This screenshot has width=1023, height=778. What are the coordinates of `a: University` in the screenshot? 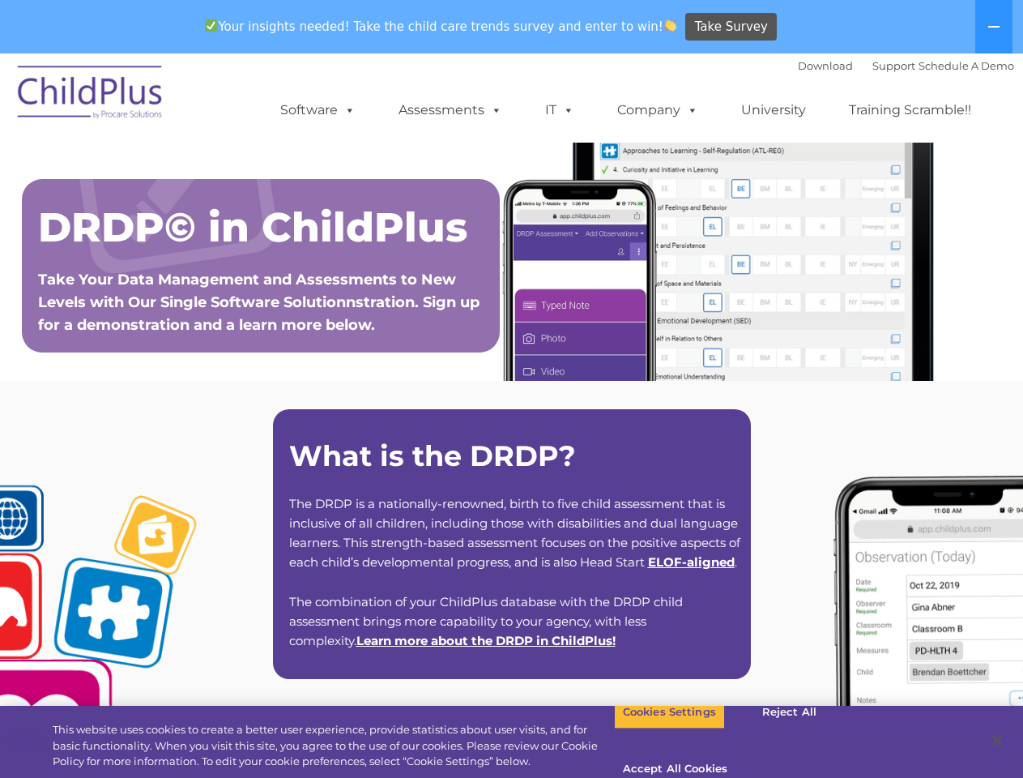 It's located at (774, 110).